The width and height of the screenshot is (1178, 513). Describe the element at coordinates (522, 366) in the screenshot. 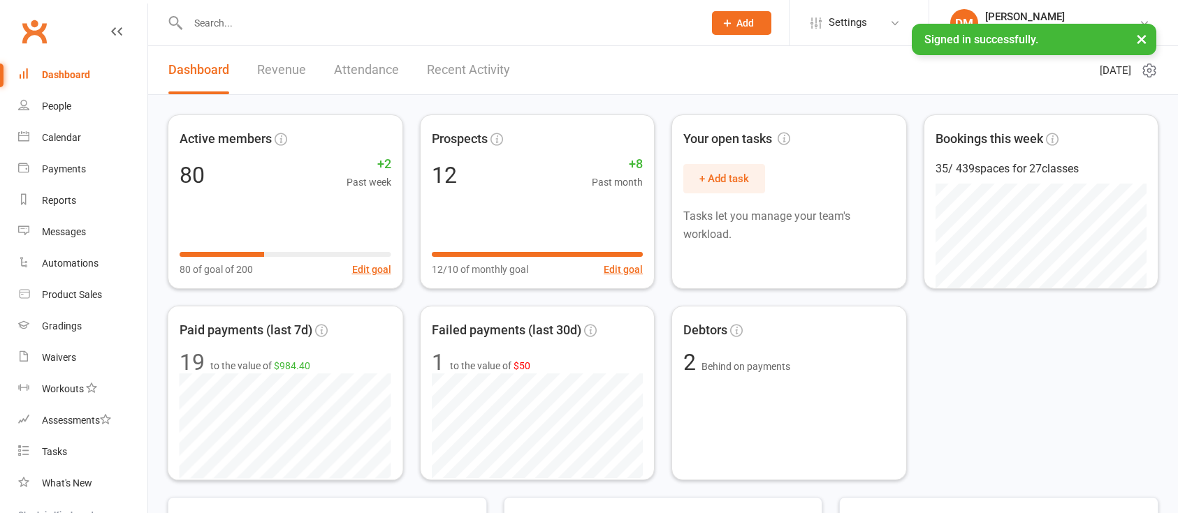

I see `span: $50` at that location.